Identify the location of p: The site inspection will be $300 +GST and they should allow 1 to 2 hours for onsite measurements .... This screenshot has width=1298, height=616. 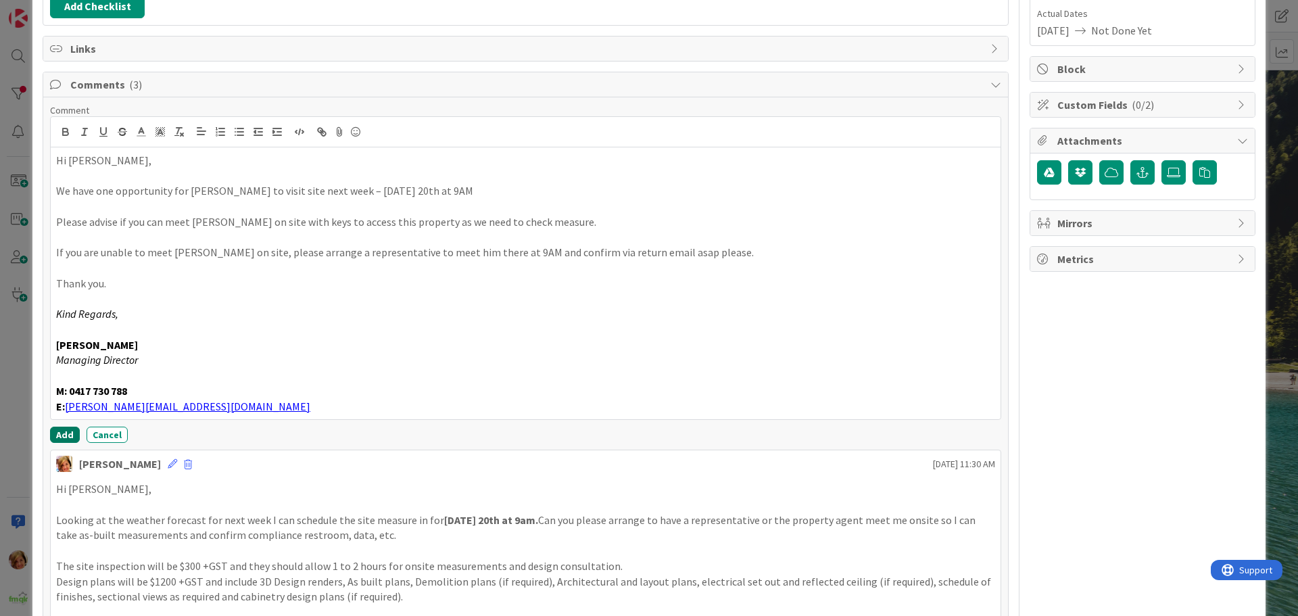
(525, 566).